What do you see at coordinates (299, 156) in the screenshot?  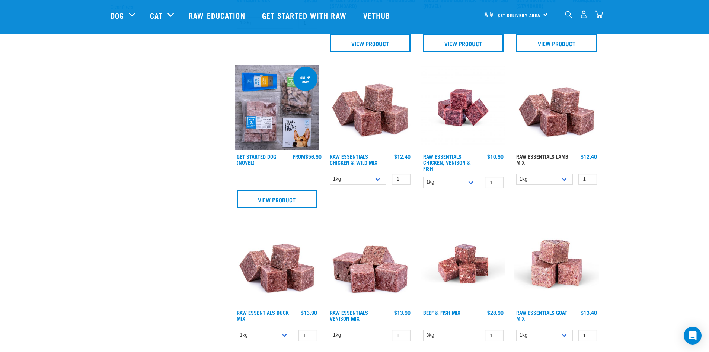 I see `span: FROM` at bounding box center [299, 156].